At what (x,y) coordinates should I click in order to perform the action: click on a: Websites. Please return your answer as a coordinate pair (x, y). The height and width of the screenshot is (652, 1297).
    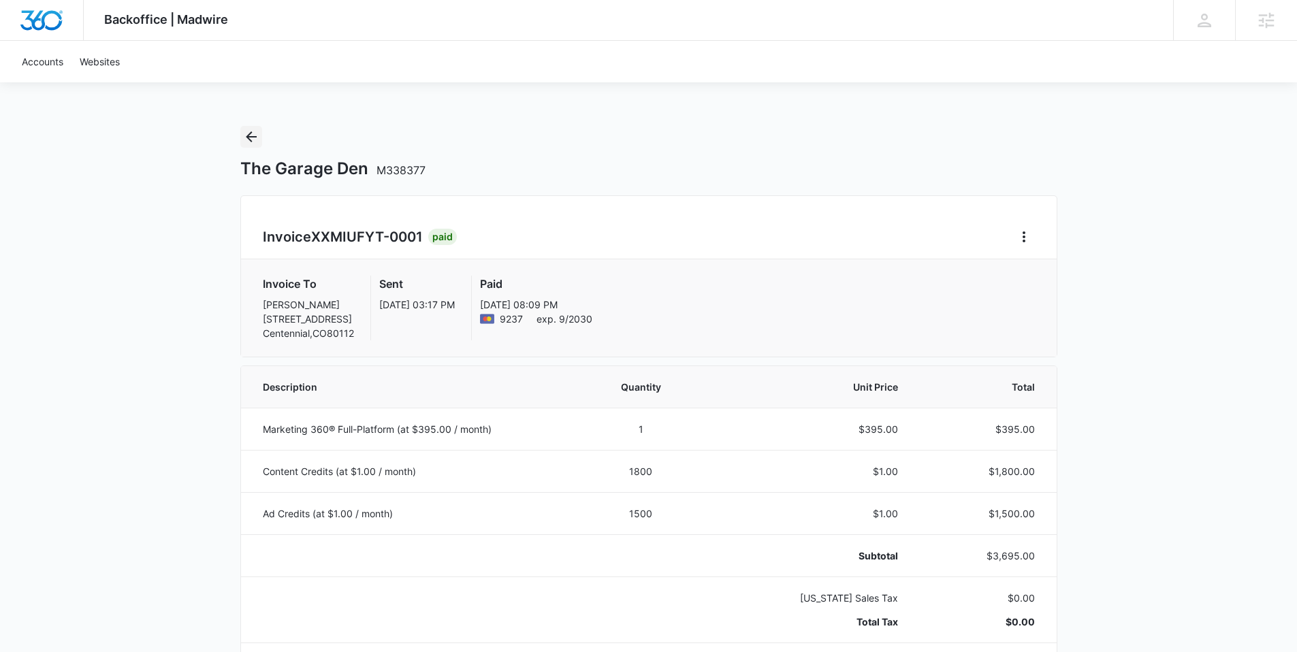
    Looking at the image, I should click on (99, 61).